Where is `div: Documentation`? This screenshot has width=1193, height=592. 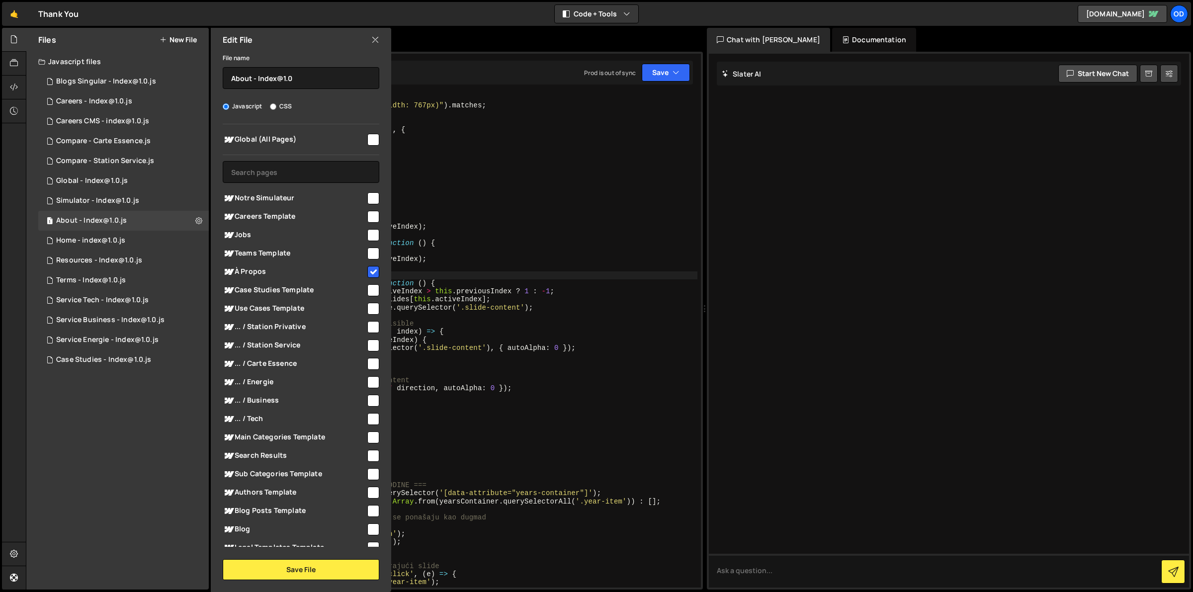 div: Documentation is located at coordinates (874, 40).